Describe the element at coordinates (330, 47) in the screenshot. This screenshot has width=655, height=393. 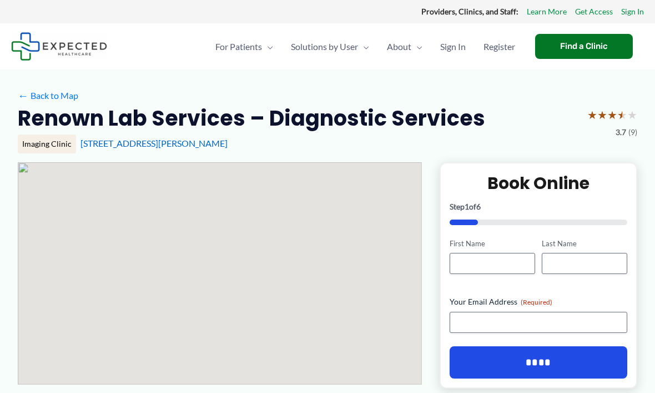
I see `a: Solutions by UserMenu Toggle` at that location.